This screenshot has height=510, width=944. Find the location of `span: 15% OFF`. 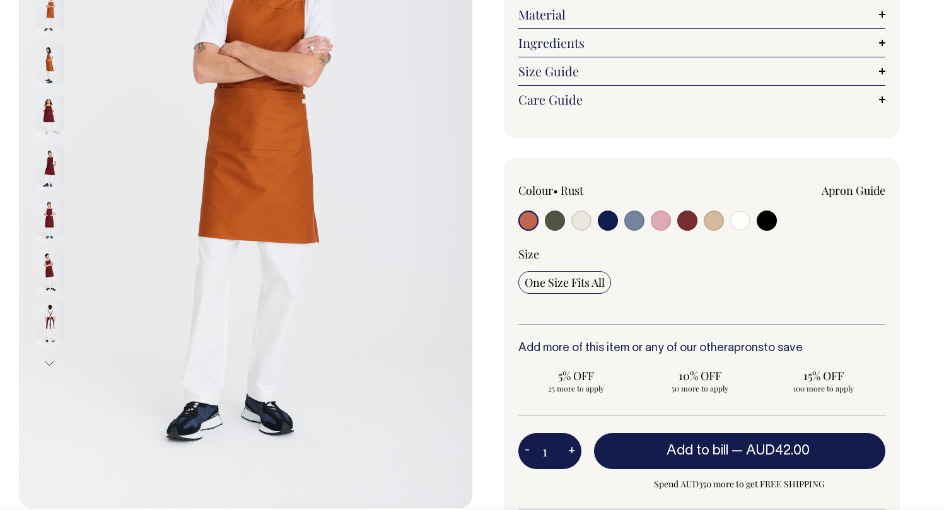

span: 15% OFF is located at coordinates (824, 376).